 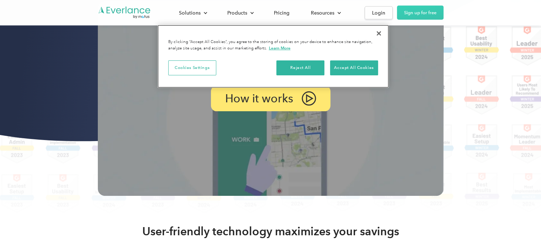 What do you see at coordinates (270, 231) in the screenshot?
I see `h2: User-friendly technology maximizes your savings` at bounding box center [270, 231].